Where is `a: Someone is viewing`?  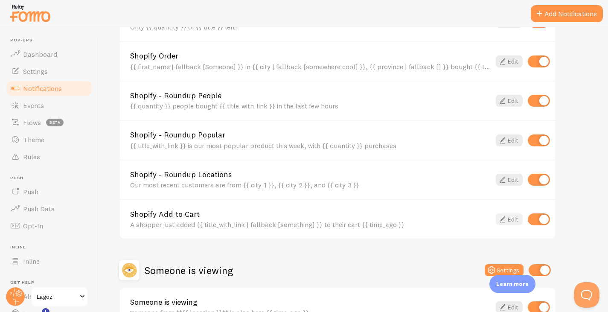 a: Someone is viewing is located at coordinates (310, 302).